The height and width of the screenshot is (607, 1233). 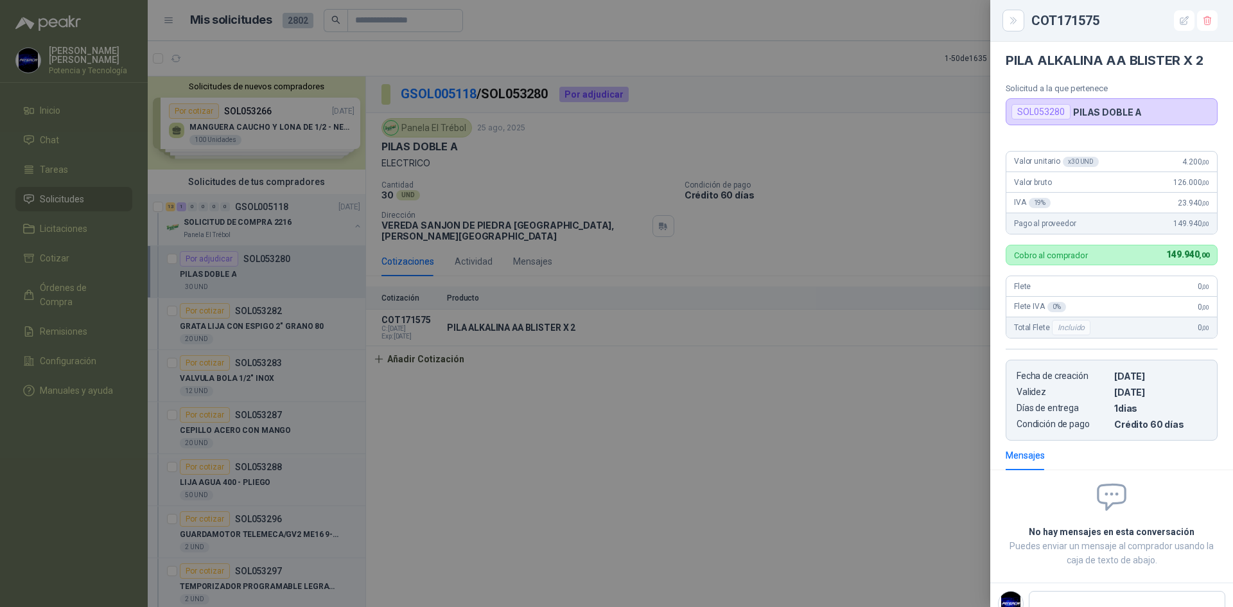 What do you see at coordinates (1196, 162) in the screenshot?
I see `span: 4.200` at bounding box center [1196, 162].